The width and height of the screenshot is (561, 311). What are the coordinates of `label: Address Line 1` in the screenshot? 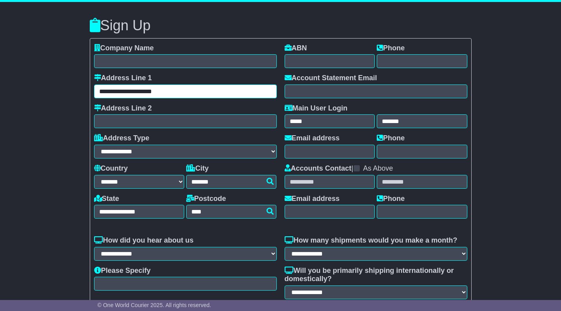 It's located at (123, 78).